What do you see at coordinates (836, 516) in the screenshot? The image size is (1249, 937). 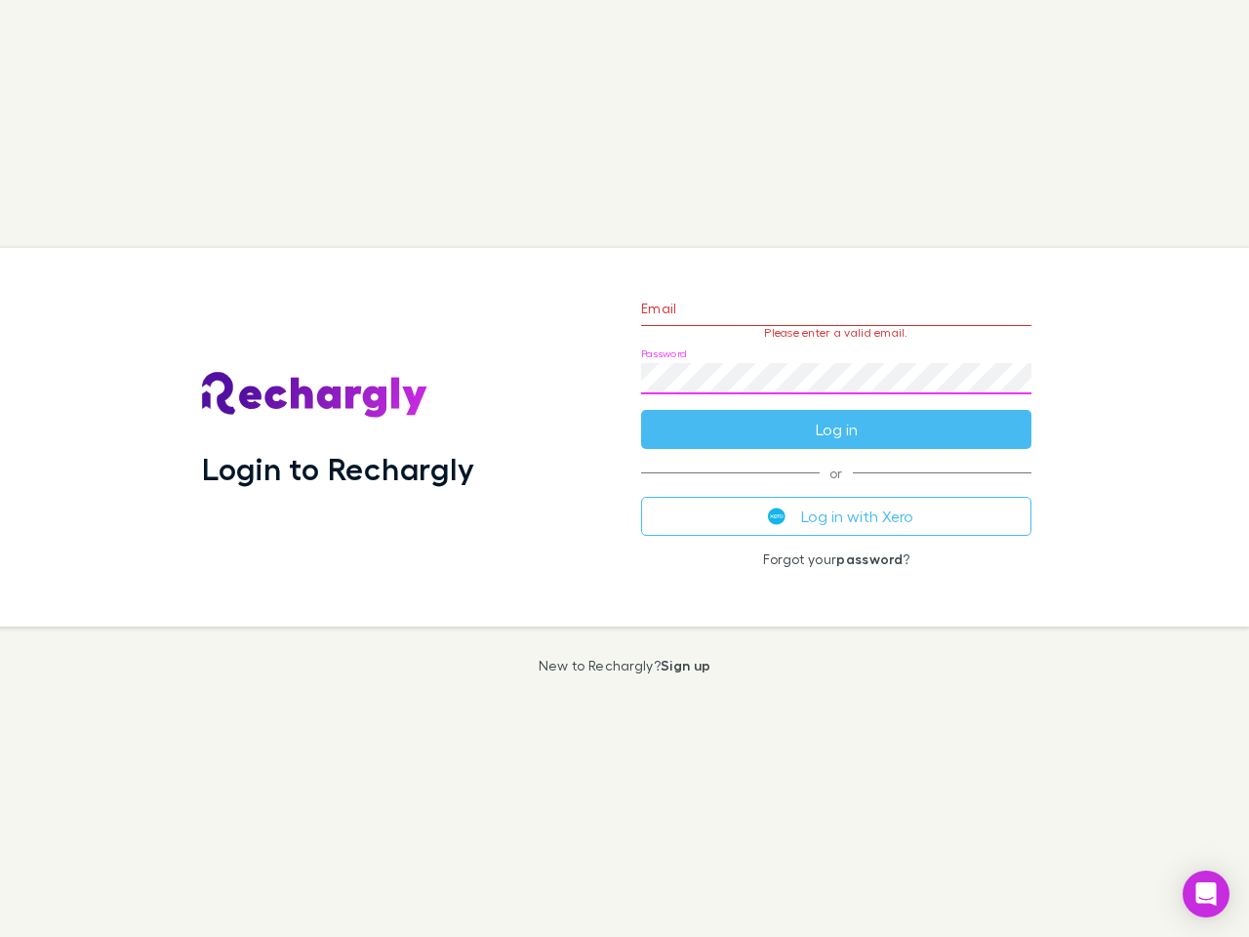 I see `button: Log in with Xero` at bounding box center [836, 516].